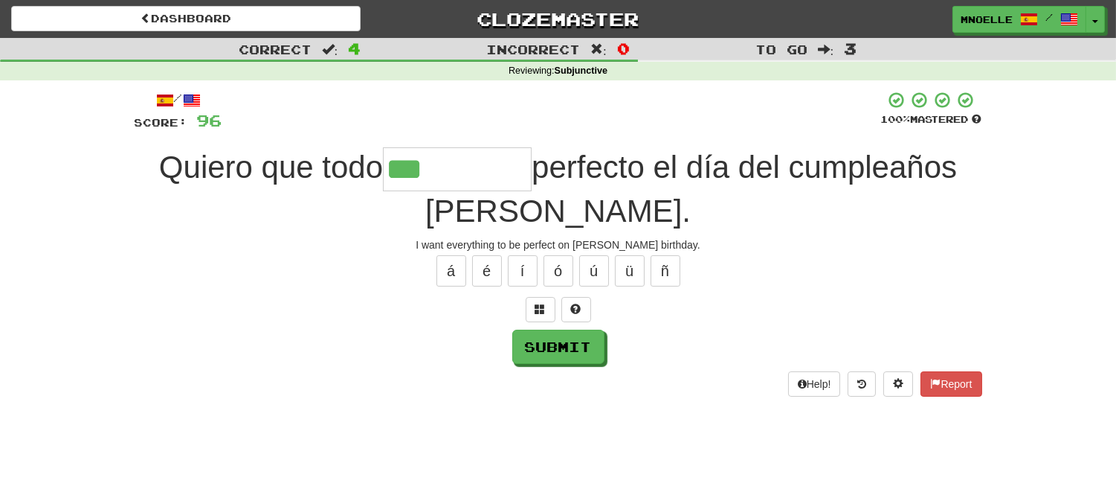  What do you see at coordinates (275, 49) in the screenshot?
I see `span: Correct` at bounding box center [275, 49].